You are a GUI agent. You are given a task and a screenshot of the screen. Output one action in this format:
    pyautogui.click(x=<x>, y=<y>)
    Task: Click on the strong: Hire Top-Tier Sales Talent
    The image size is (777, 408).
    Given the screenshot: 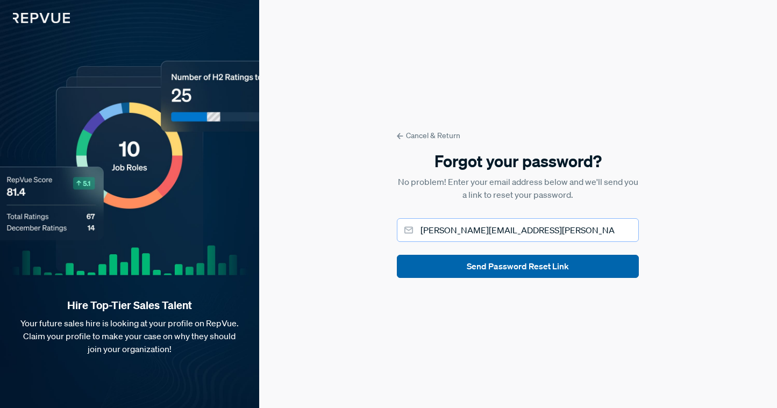 What is the action you would take?
    pyautogui.click(x=130, y=306)
    